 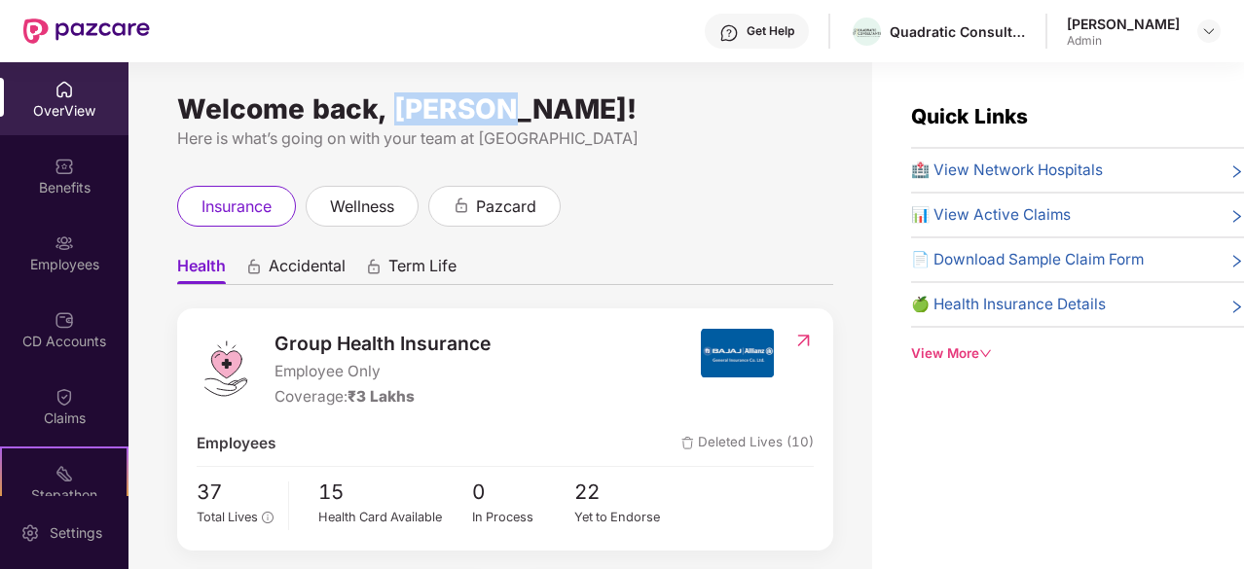 I want to click on img: svg+xml;base64,PHN2ZyBpZD0iRHJvcGRvd24tMzJ4MzIiIHhtbG5zPSJodHRwOi8vd3d3LnczLm9yZy8yMDAwL3N2ZyIgd2..., so click(x=1209, y=31).